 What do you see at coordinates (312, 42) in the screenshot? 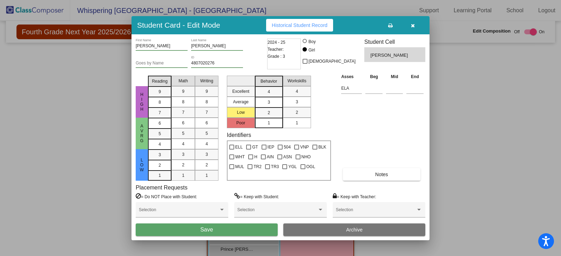
I see `div: Boy` at bounding box center [312, 42].